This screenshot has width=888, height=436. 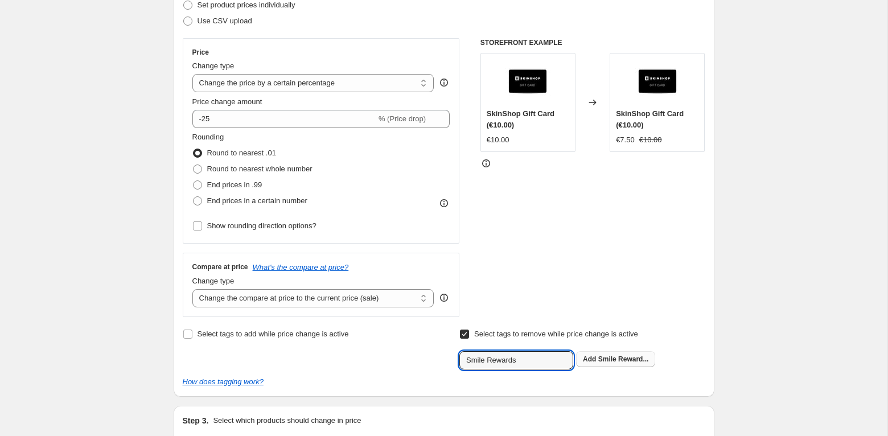 I want to click on span: Select tags to remove while price change is active, so click(x=556, y=334).